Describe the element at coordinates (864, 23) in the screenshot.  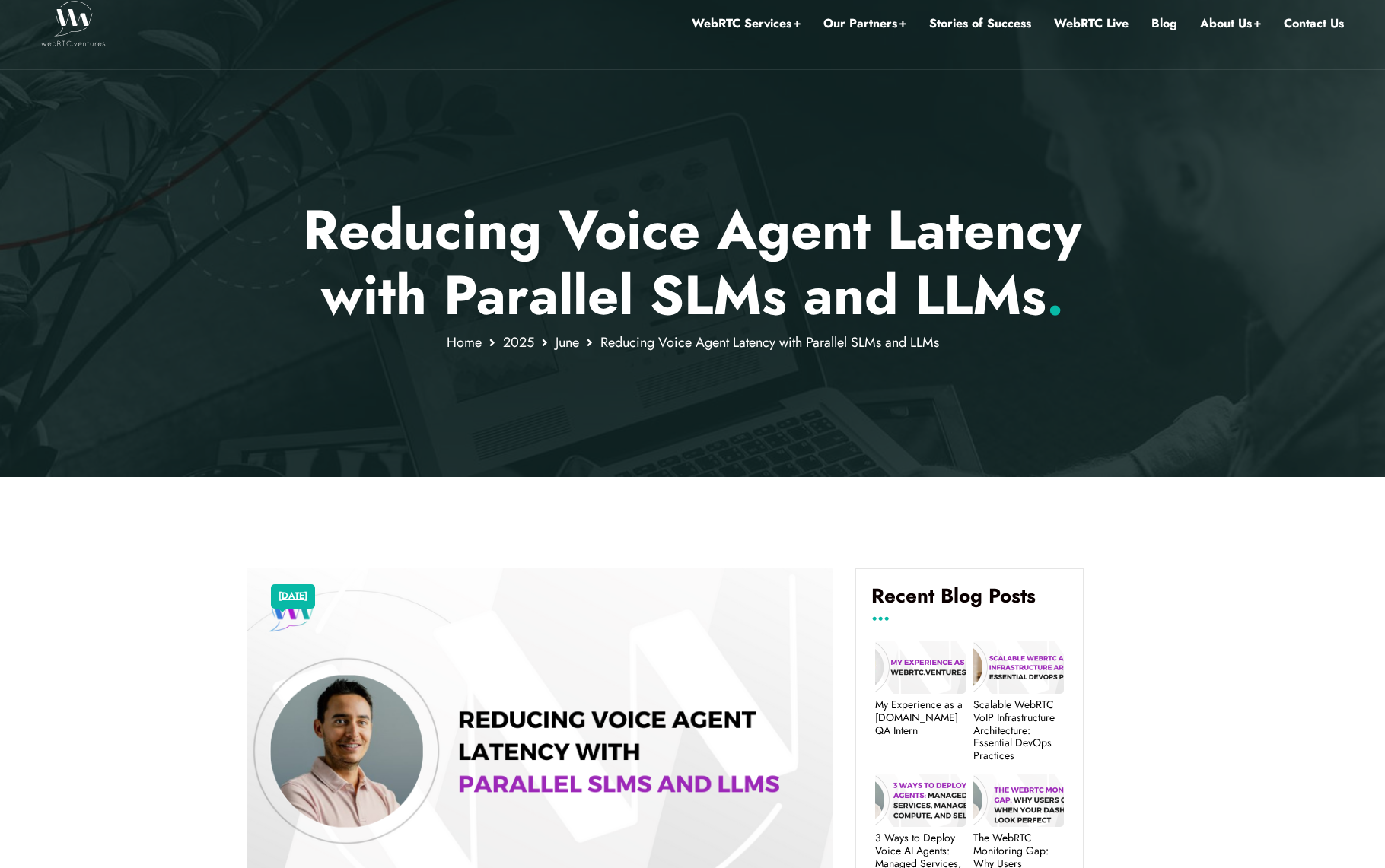
I see `a: Our Partners` at that location.